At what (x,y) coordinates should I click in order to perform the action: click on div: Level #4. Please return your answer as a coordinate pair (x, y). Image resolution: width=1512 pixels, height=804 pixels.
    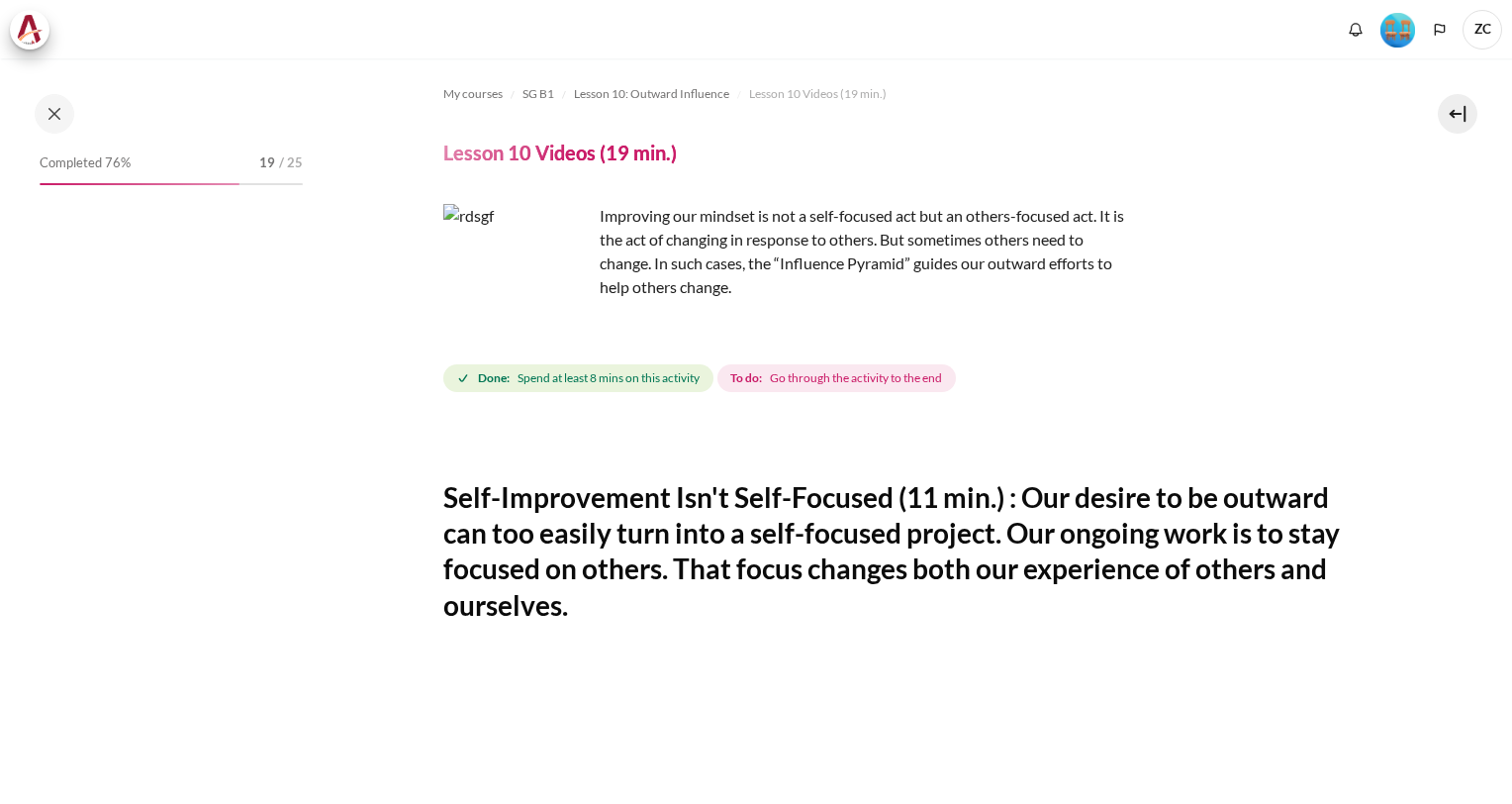
    Looking at the image, I should click on (1397, 29).